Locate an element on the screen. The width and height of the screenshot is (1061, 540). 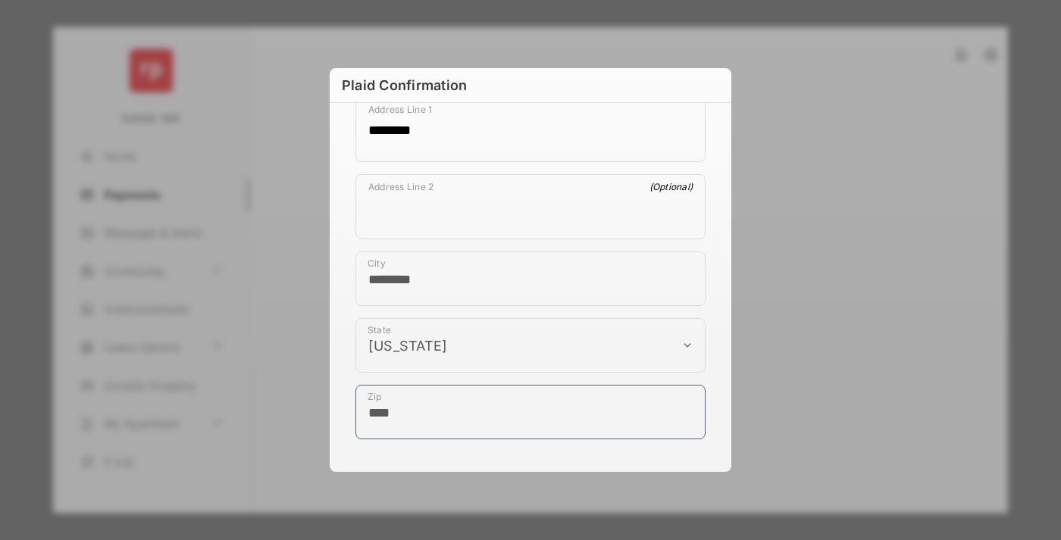
div: payment_method_screening[postal_addresses][addressLine2] is located at coordinates (530, 207).